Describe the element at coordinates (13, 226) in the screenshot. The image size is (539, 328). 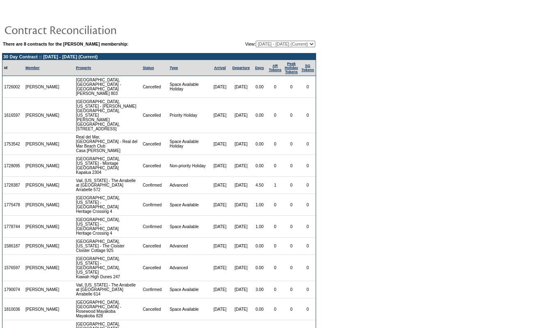
I see `td: 1778744` at that location.